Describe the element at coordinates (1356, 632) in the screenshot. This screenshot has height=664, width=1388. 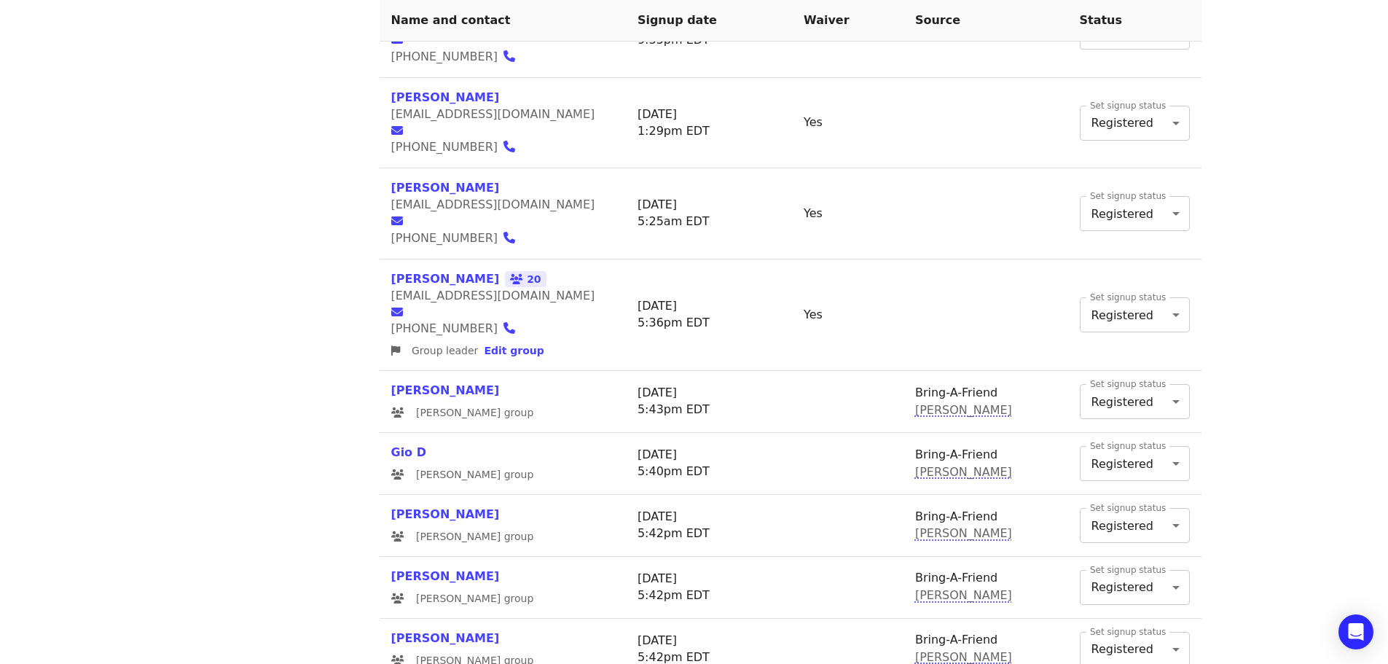
I see `div: Open Intercom Messenger` at that location.